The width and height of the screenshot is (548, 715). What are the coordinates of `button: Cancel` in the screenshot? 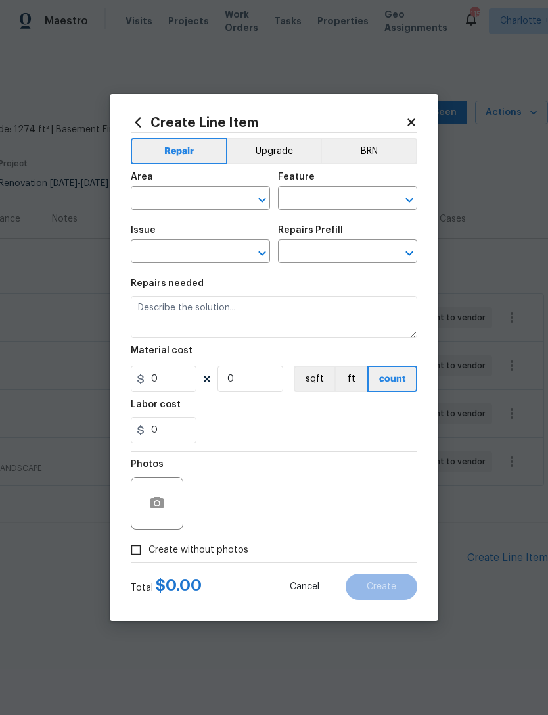 It's located at (304, 586).